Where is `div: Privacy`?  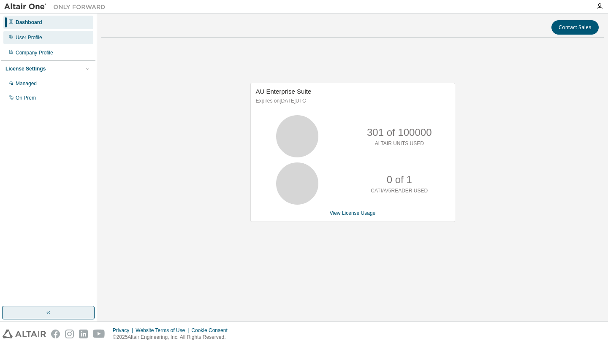
div: Privacy is located at coordinates (124, 331).